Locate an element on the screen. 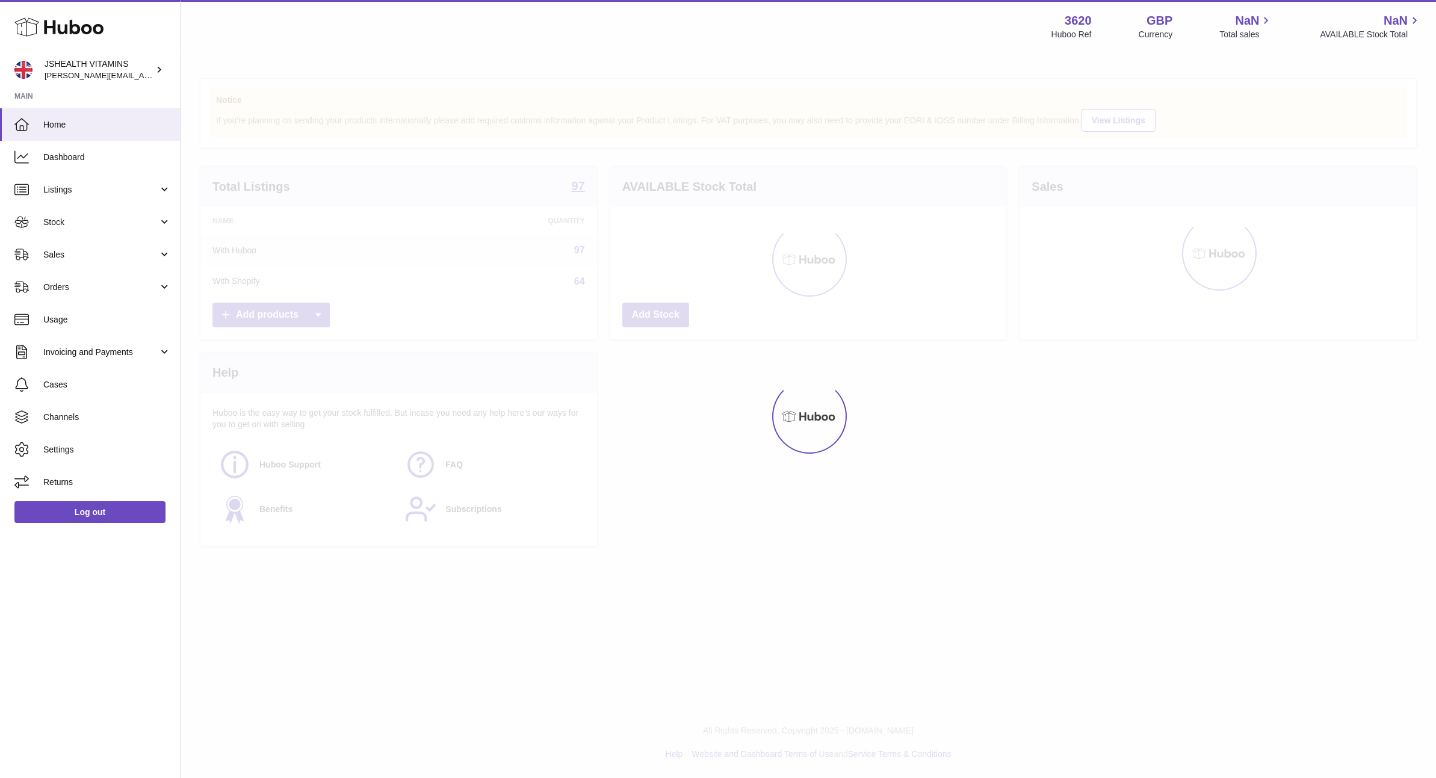 The height and width of the screenshot is (778, 1436). span: Usage is located at coordinates (107, 320).